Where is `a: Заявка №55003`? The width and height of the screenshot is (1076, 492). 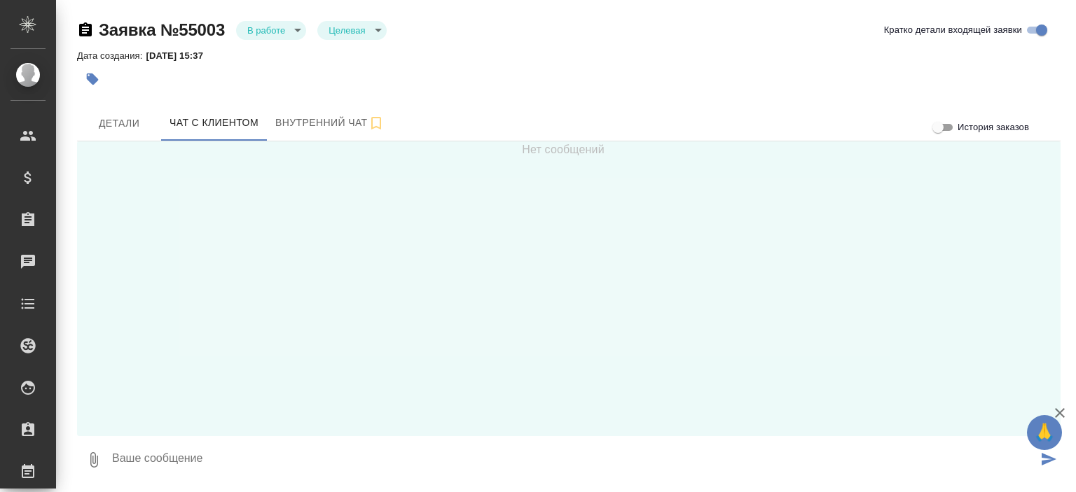
a: Заявка №55003 is located at coordinates (162, 29).